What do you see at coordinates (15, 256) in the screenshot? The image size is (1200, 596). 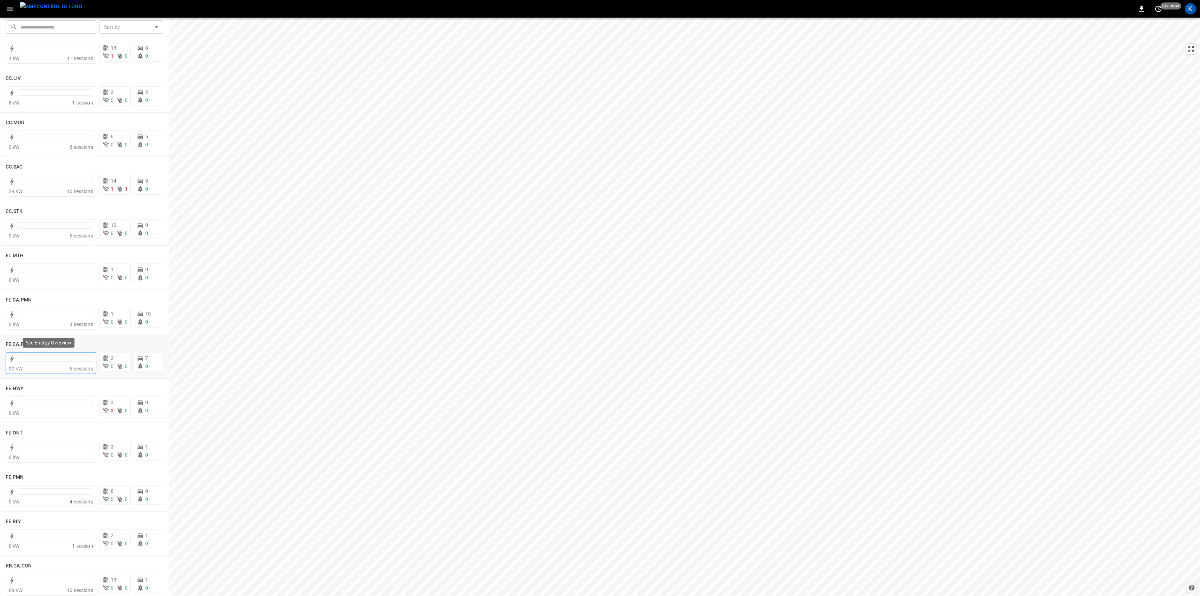 I see `h6: EL.MTH` at bounding box center [15, 256].